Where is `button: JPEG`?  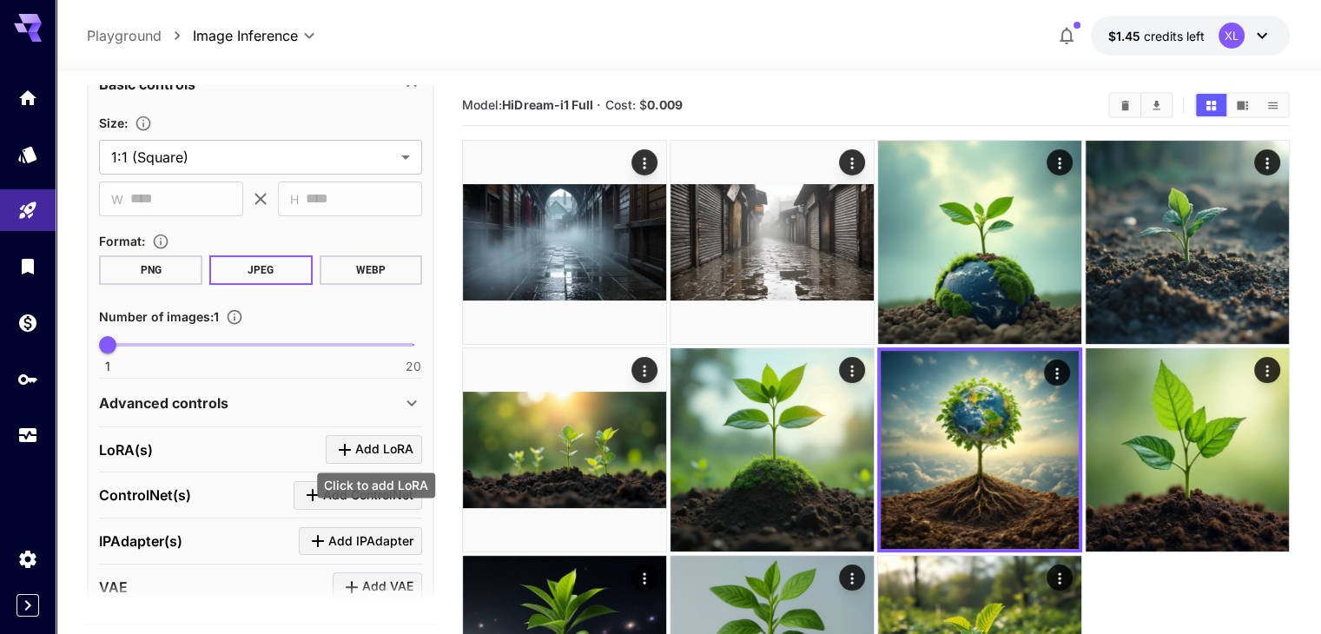
button: JPEG is located at coordinates (261, 270).